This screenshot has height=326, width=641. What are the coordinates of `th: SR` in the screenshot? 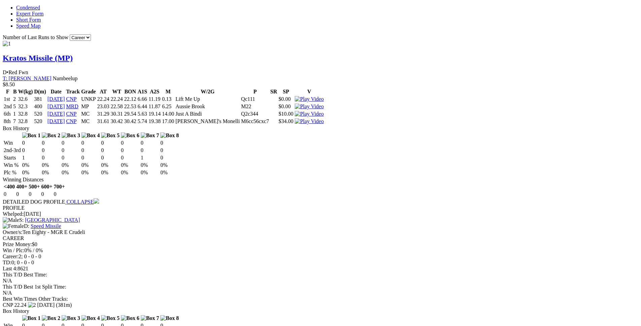 It's located at (274, 92).